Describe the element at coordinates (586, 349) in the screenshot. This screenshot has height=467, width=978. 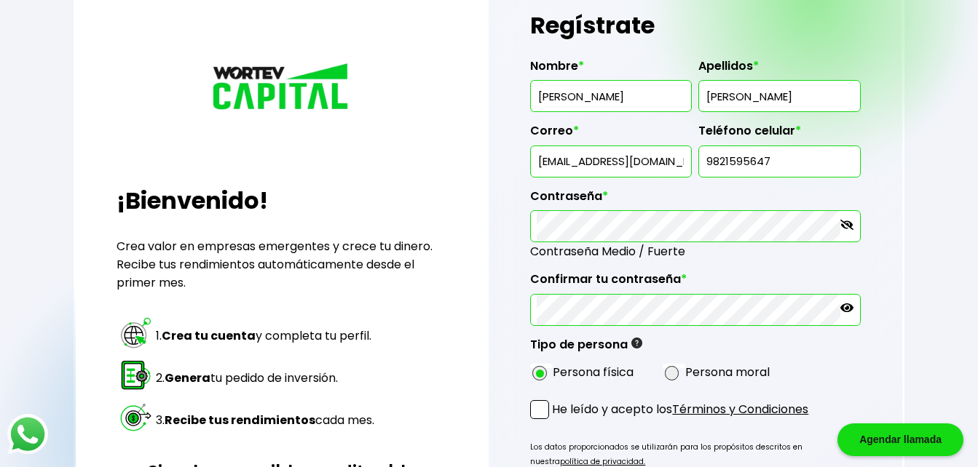
I see `label: Tipo de persona` at that location.